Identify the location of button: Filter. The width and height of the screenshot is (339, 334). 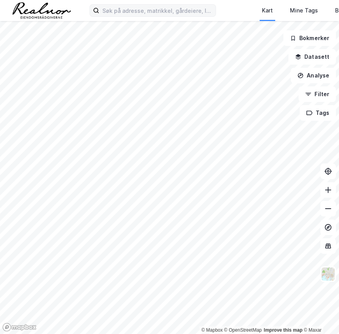
(317, 94).